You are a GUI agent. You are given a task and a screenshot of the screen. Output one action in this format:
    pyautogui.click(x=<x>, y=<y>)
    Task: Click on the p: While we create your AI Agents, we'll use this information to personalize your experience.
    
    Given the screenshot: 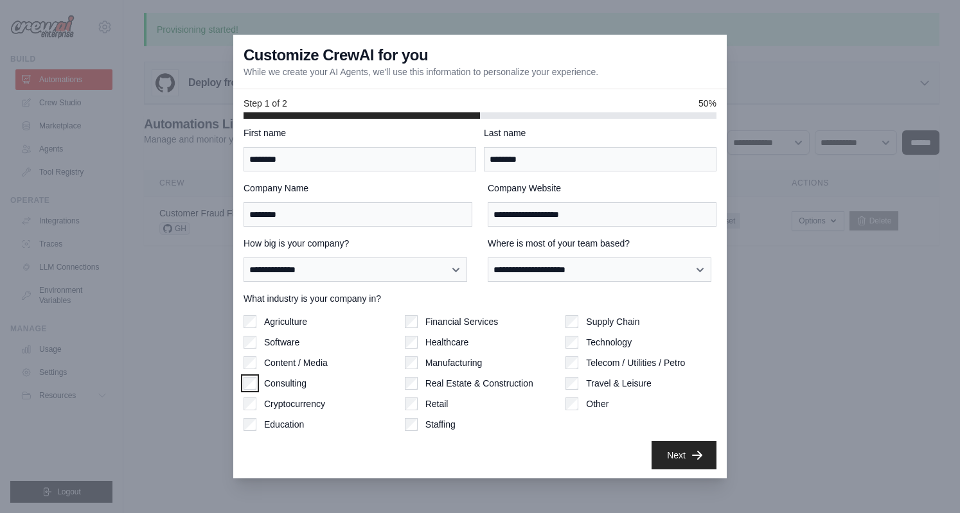 What is the action you would take?
    pyautogui.click(x=421, y=72)
    